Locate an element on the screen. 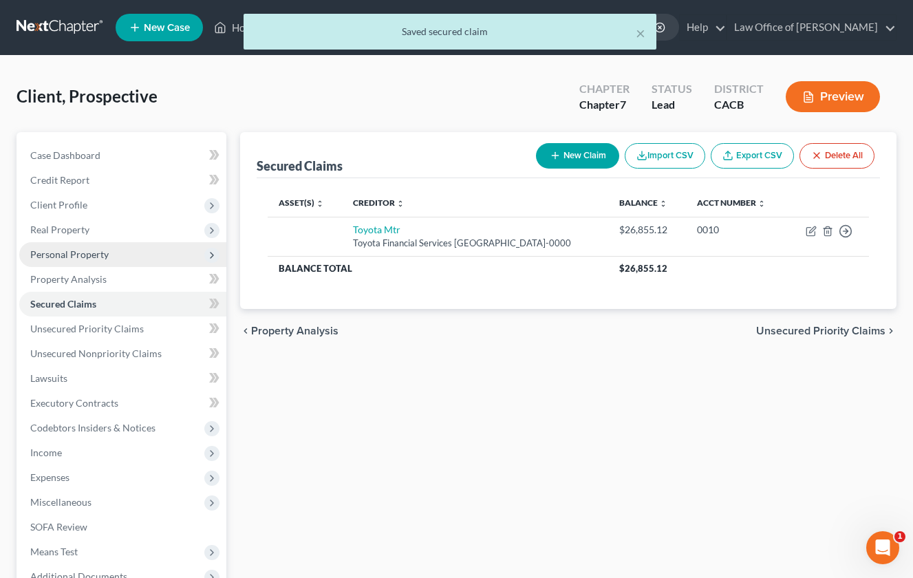 The image size is (913, 578). a: Property Analysis is located at coordinates (122, 279).